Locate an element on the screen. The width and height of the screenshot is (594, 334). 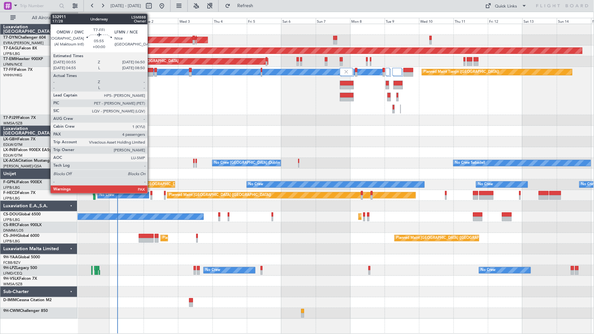
a: T7-PJ29Falcon 7X is located at coordinates (19, 118).